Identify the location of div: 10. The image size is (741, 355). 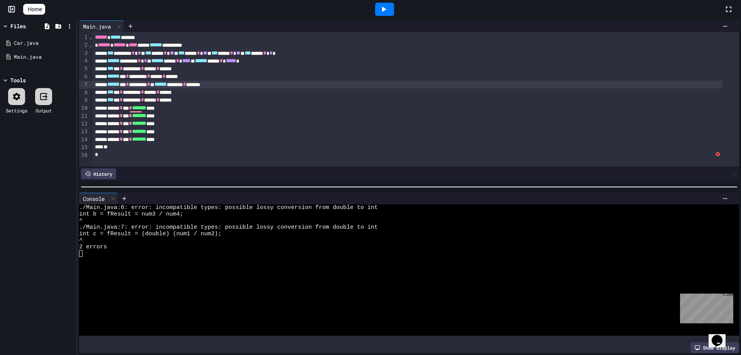
(84, 108).